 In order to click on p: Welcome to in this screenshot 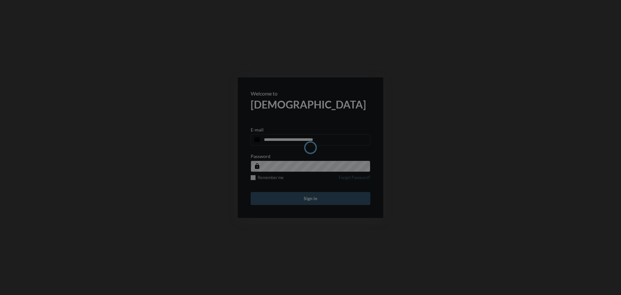, I will do `click(311, 93)`.